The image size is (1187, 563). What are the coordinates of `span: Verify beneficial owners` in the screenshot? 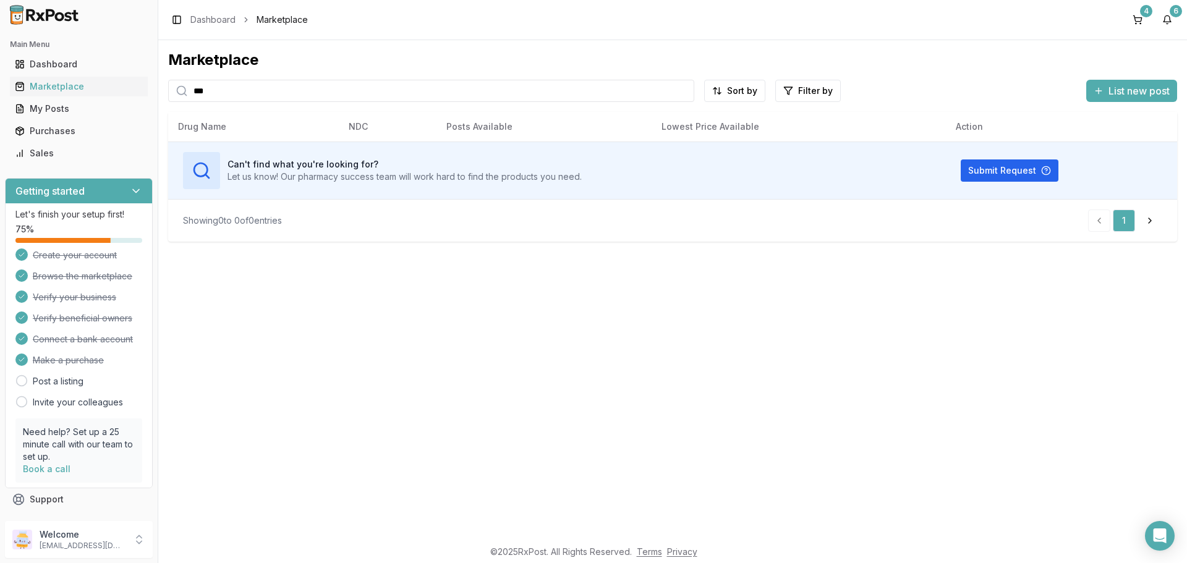 It's located at (82, 318).